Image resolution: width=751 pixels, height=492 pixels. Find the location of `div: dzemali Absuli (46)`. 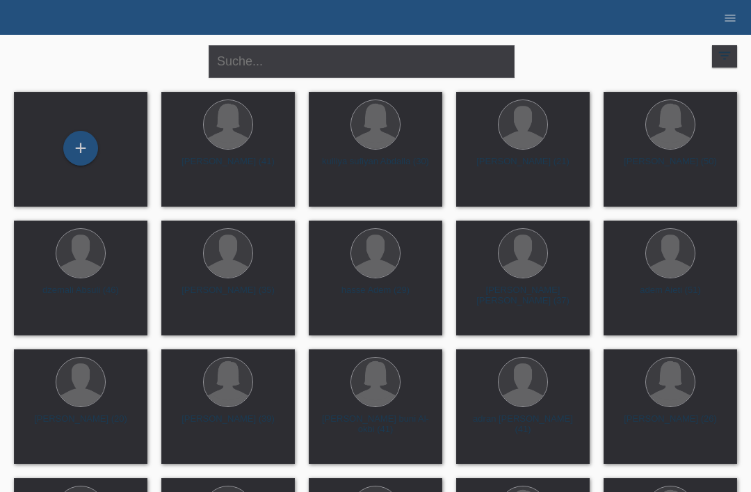

div: dzemali Absuli (46) is located at coordinates (81, 296).